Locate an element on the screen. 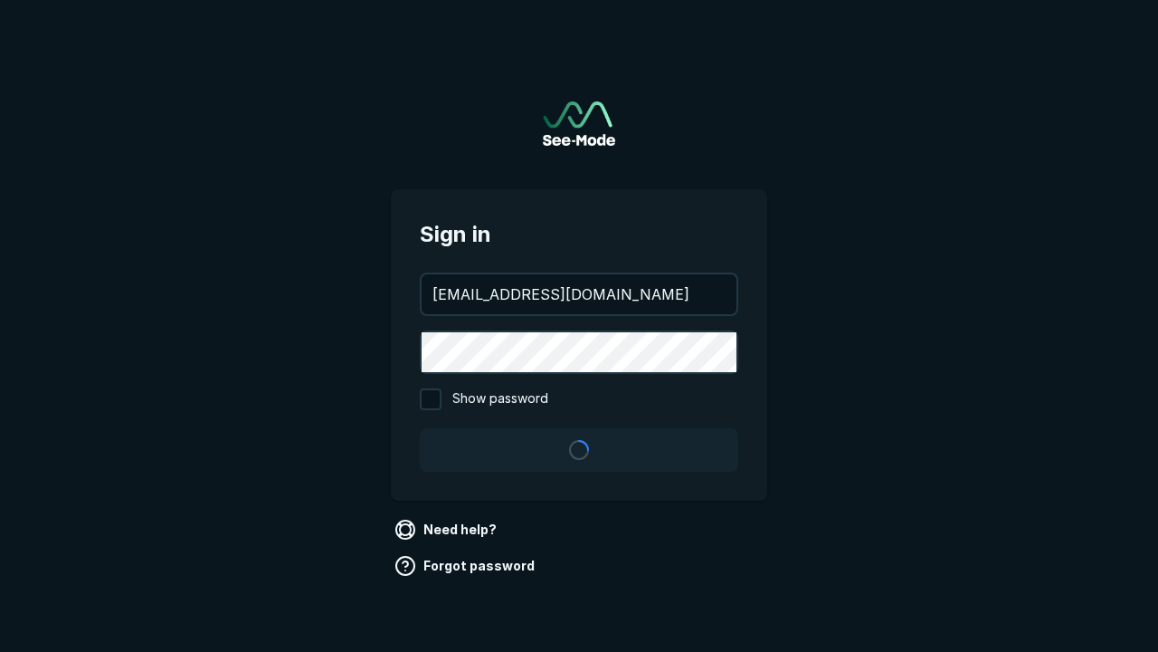 The width and height of the screenshot is (1158, 652). span: Sign in is located at coordinates (579, 234).